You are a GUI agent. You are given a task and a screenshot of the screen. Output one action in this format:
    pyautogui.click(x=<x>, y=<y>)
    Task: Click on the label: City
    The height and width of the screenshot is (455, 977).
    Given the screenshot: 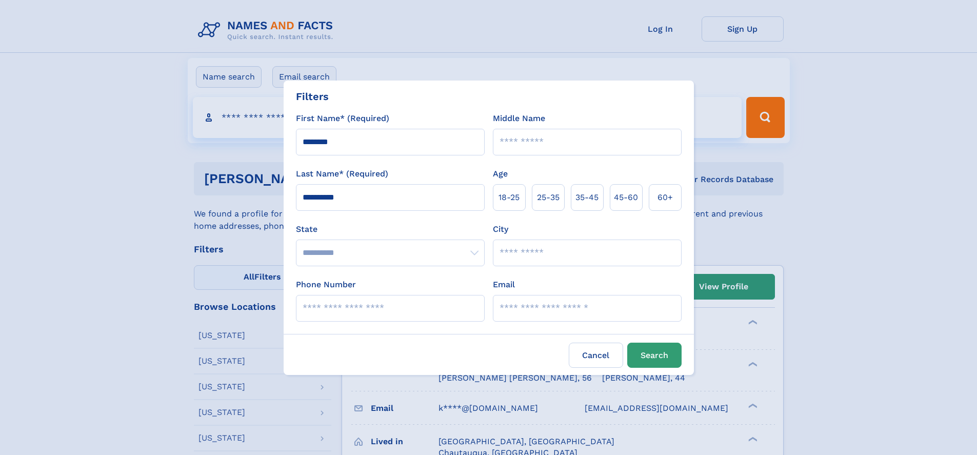 What is the action you would take?
    pyautogui.click(x=501, y=229)
    